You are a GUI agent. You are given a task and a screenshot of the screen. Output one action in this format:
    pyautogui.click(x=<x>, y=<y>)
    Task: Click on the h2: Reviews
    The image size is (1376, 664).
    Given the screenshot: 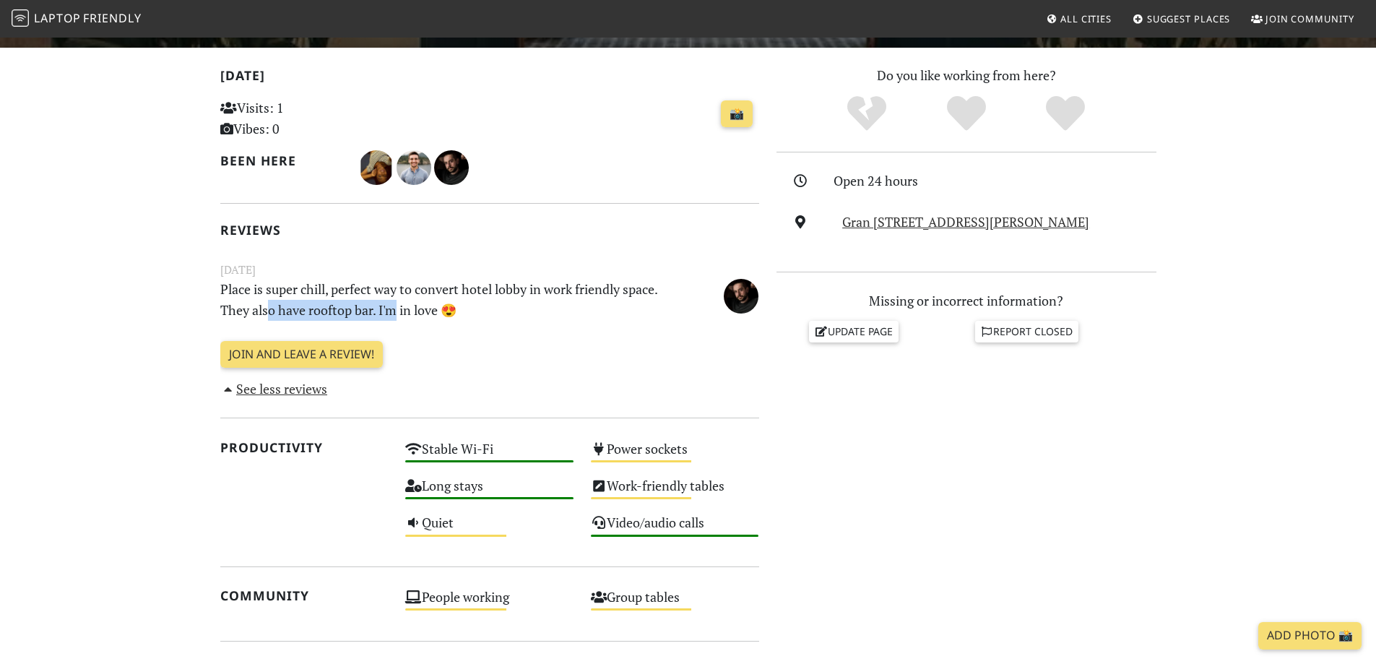 What is the action you would take?
    pyautogui.click(x=490, y=230)
    